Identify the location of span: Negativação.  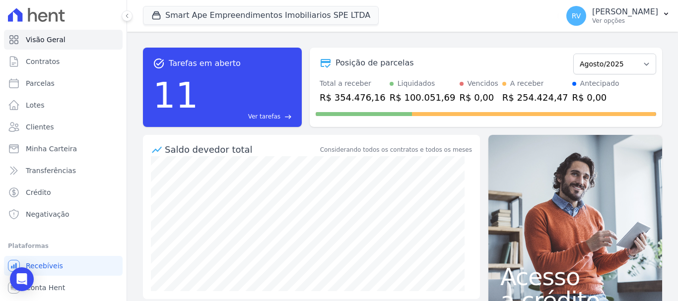
(48, 214).